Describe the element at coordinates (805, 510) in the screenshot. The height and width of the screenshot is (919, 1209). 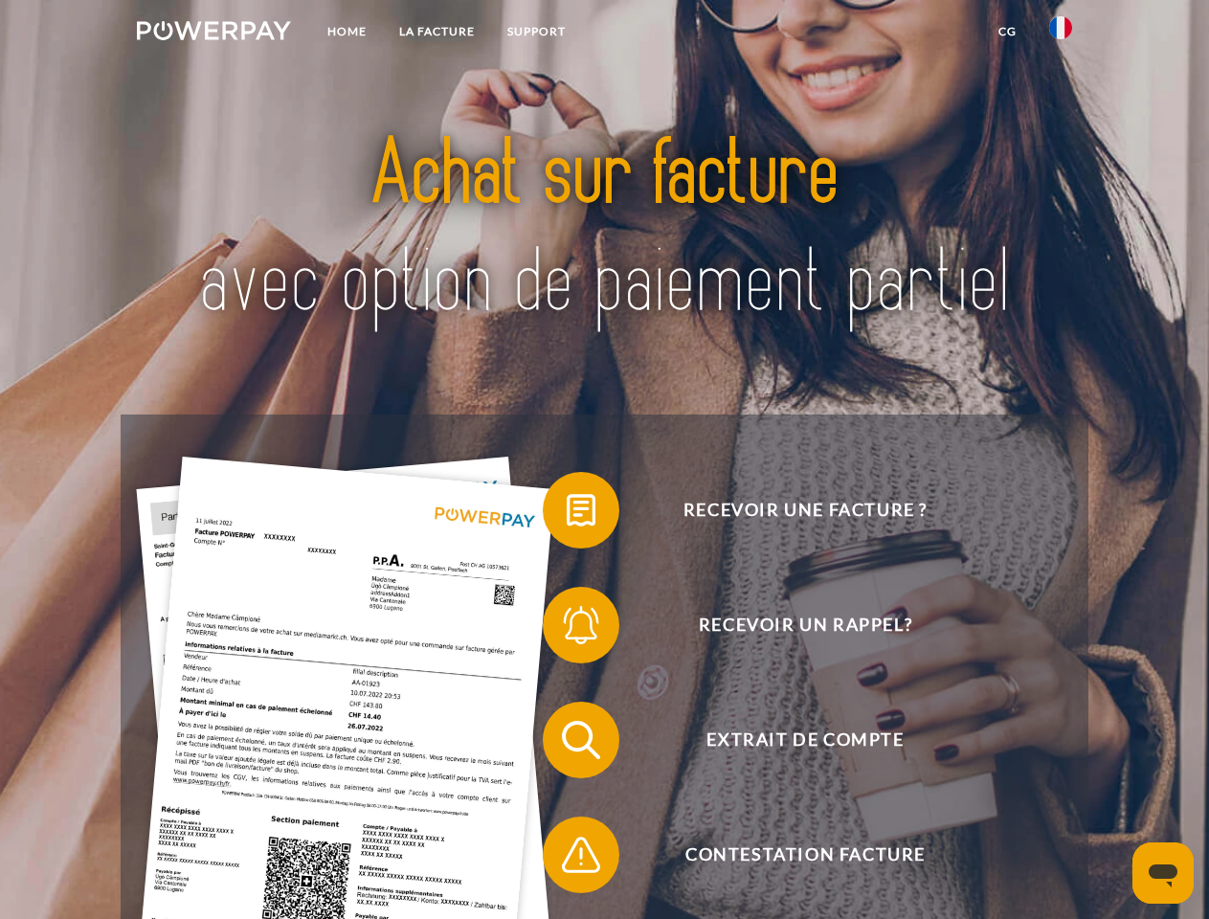
I see `span: Recevoir une facture ?` at that location.